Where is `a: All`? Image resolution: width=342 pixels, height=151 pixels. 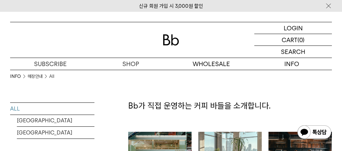 a: All is located at coordinates (52, 77).